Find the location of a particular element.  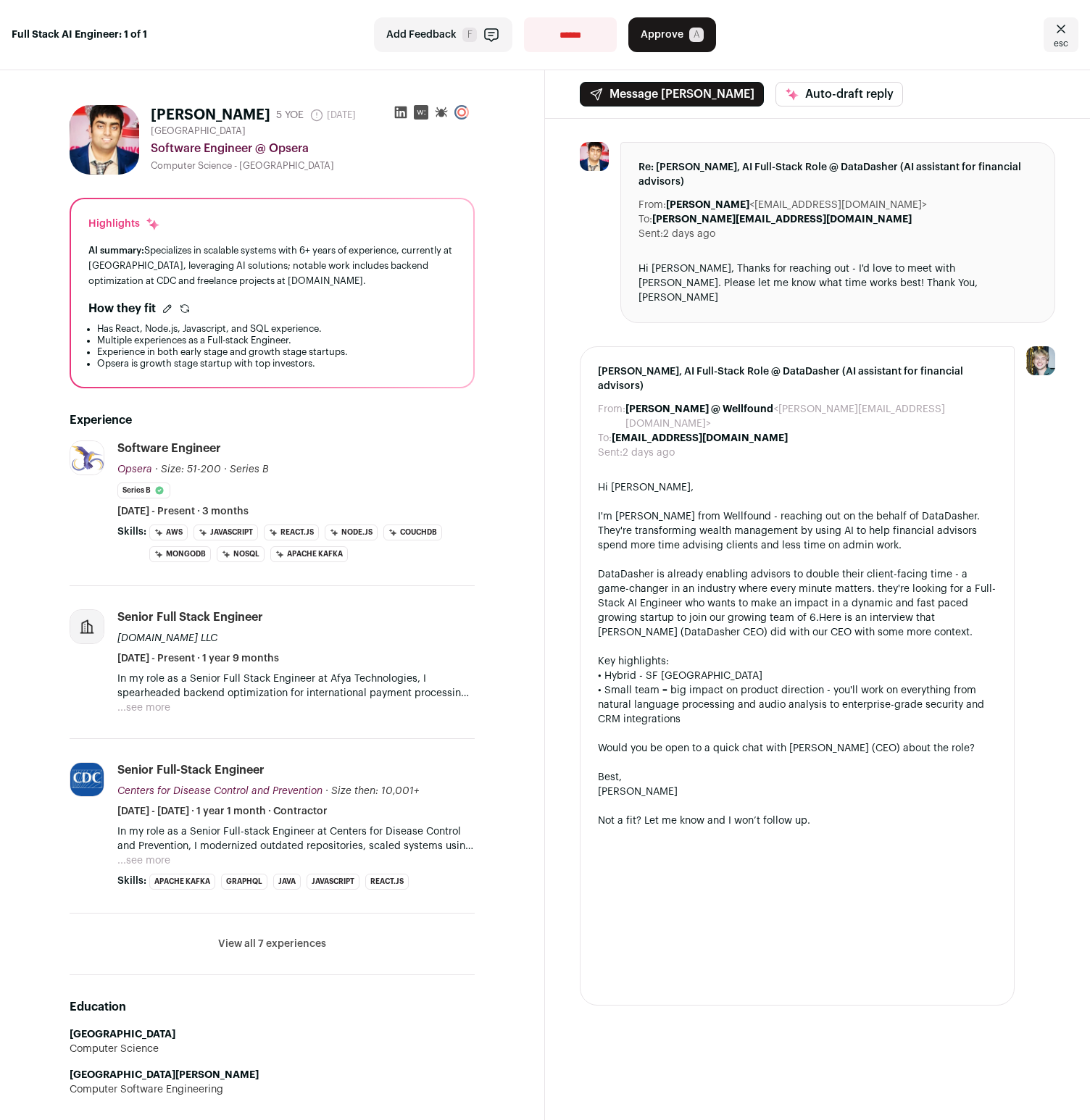

span: Centers for Disease Control and Prevention is located at coordinates (220, 792).